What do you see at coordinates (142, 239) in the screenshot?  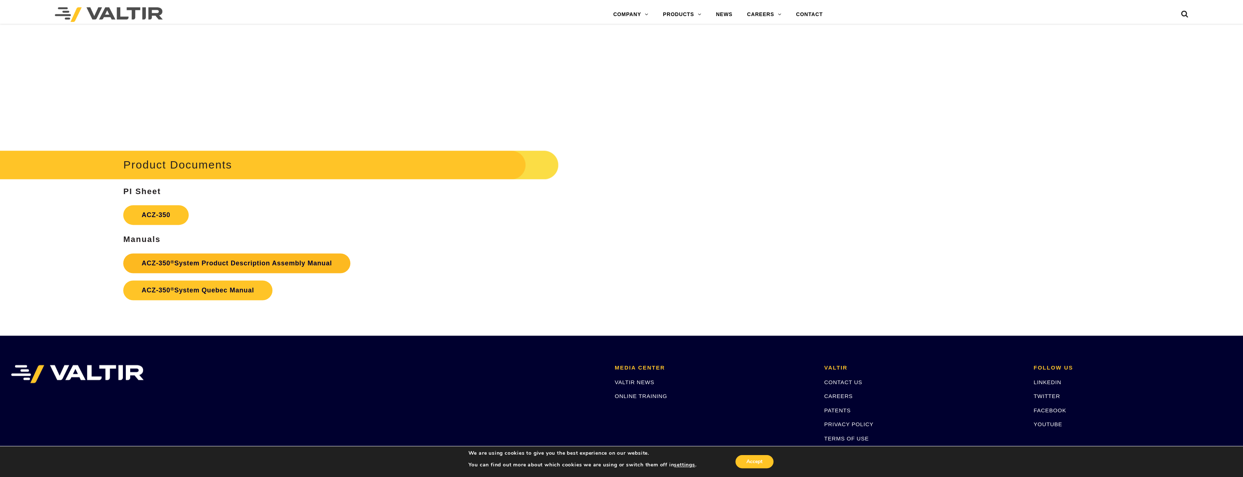 I see `strong: Manuals` at bounding box center [142, 239].